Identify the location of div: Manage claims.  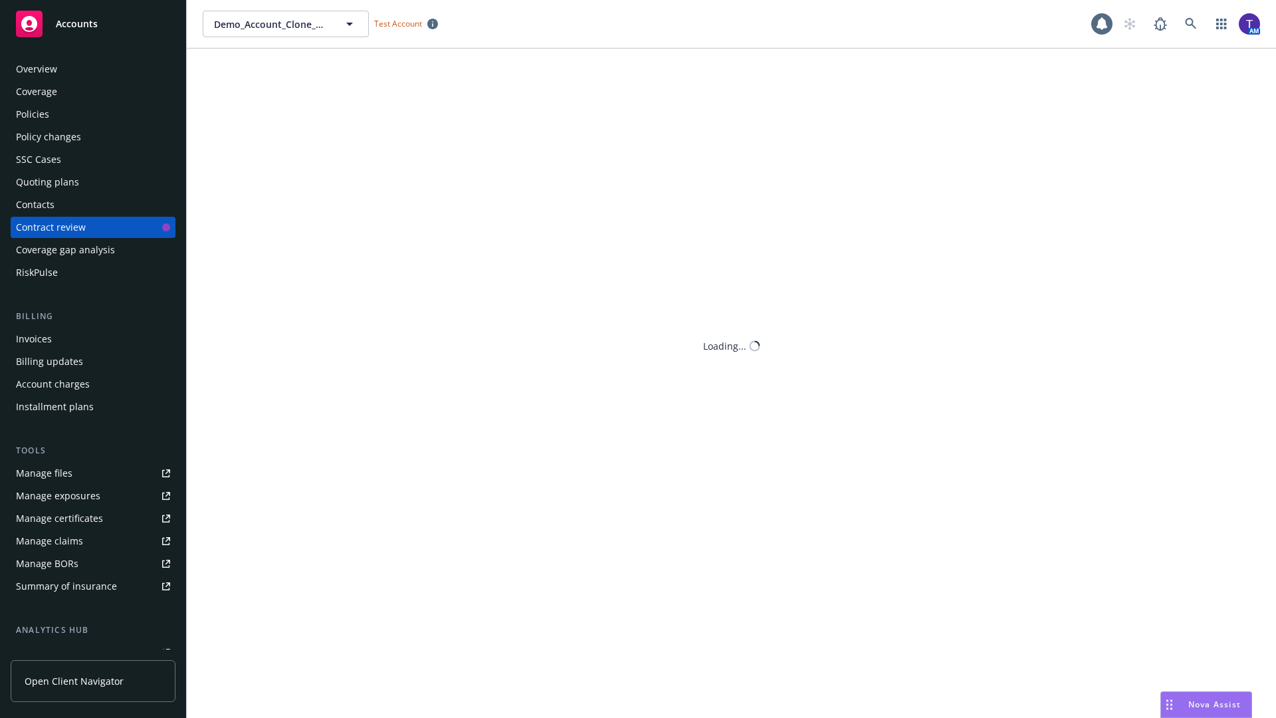
(49, 541).